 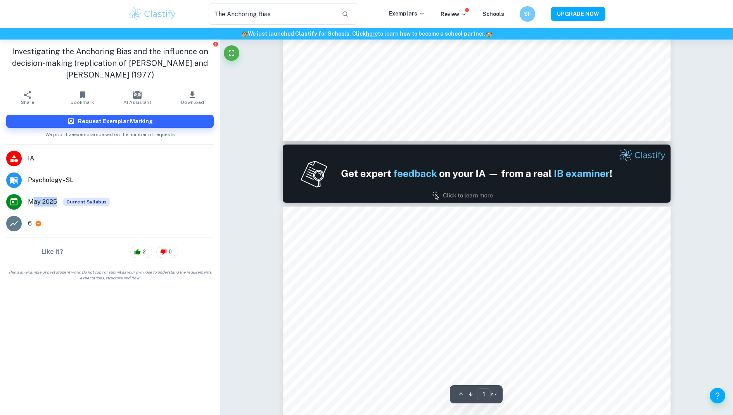 I want to click on p: 6, so click(x=30, y=224).